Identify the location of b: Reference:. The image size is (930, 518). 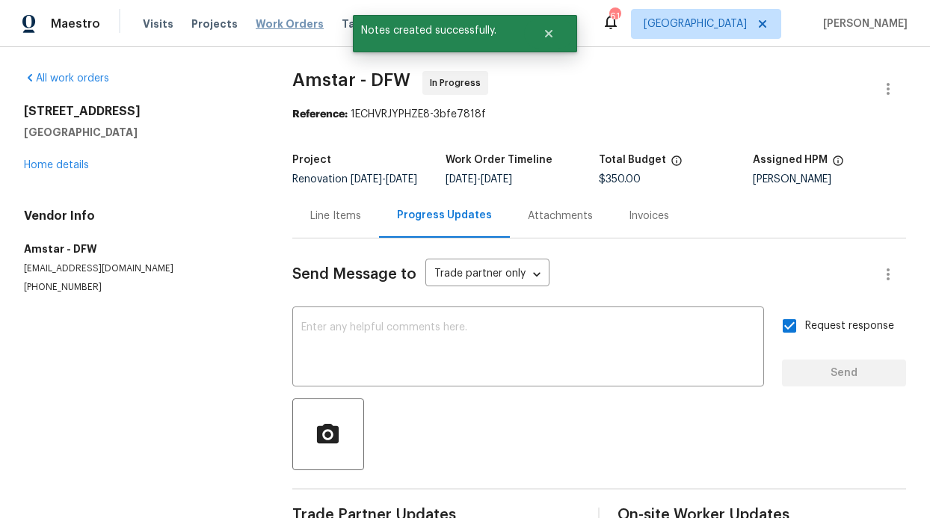
(320, 114).